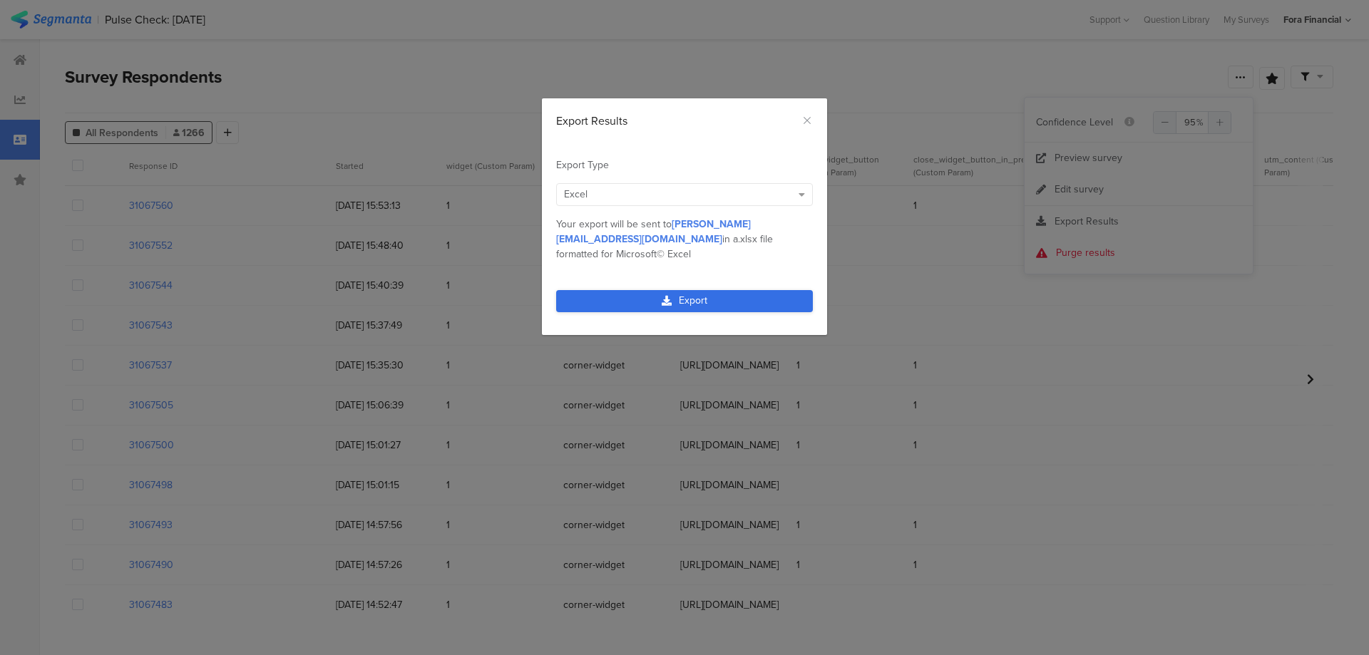  Describe the element at coordinates (684, 120) in the screenshot. I see `div: Export Results` at that location.